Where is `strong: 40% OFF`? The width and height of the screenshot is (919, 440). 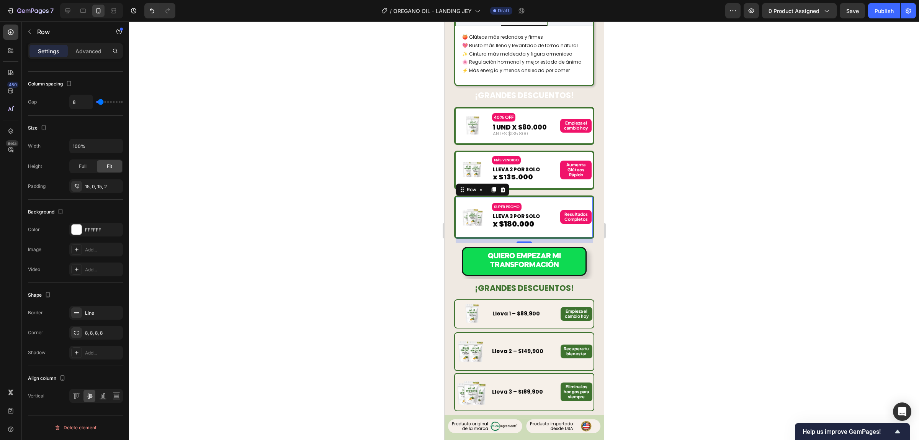 strong: 40% OFF is located at coordinates (59, 95).